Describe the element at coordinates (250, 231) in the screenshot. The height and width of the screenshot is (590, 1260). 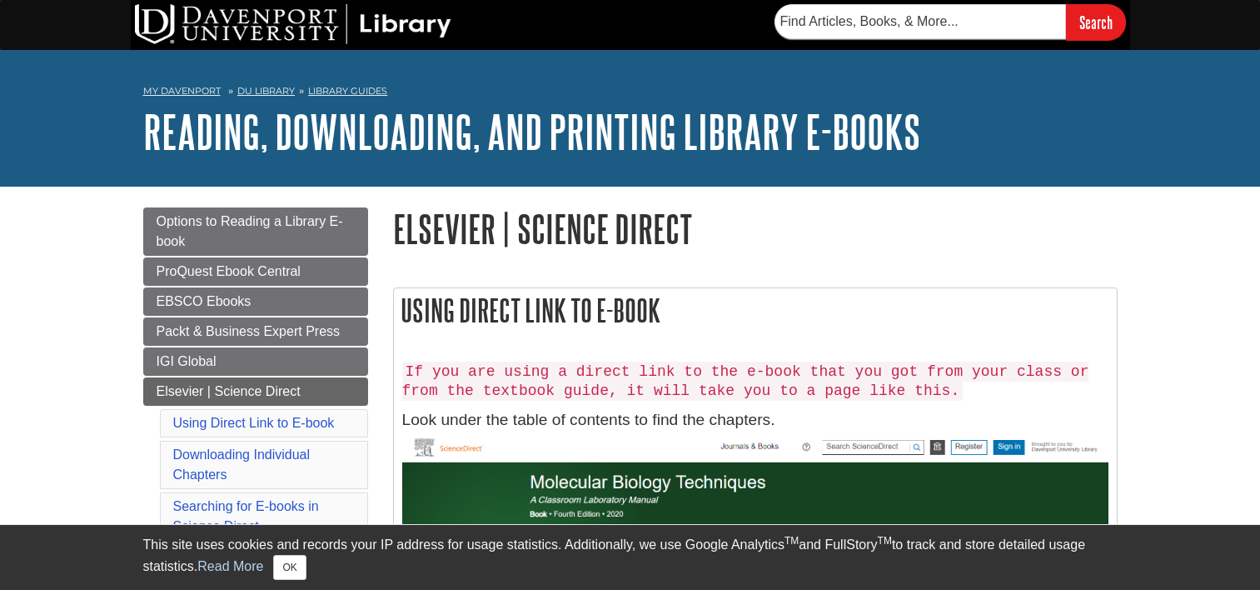
I see `span: Options to Reading a Library E-book` at that location.